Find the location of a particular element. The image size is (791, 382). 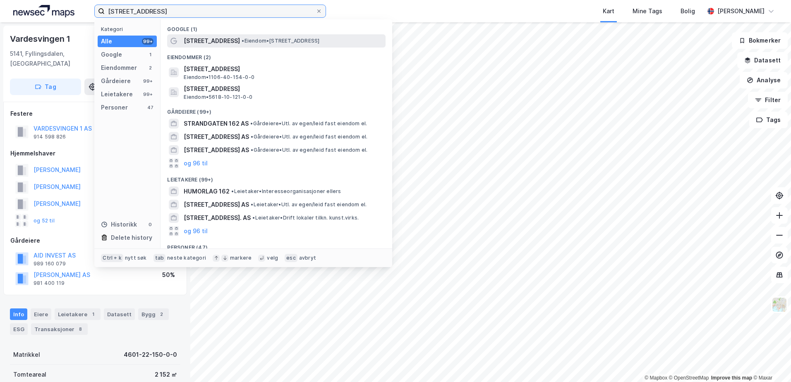

div: Info is located at coordinates (19, 314).